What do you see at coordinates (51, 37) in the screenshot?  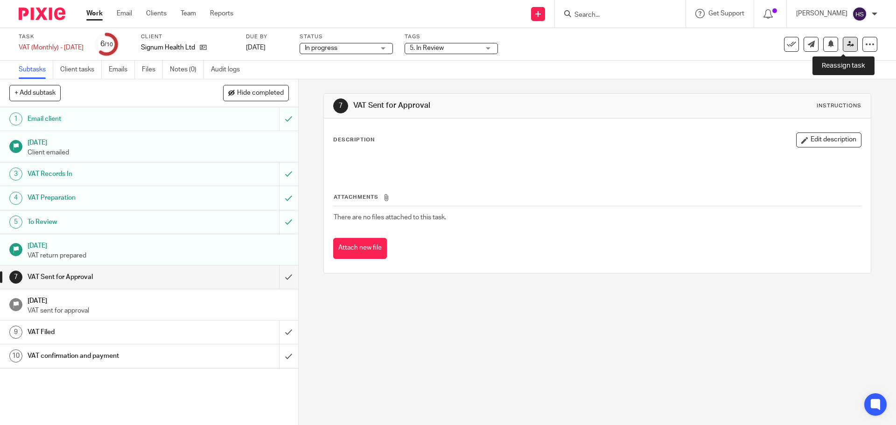 I see `label: Task` at bounding box center [51, 37].